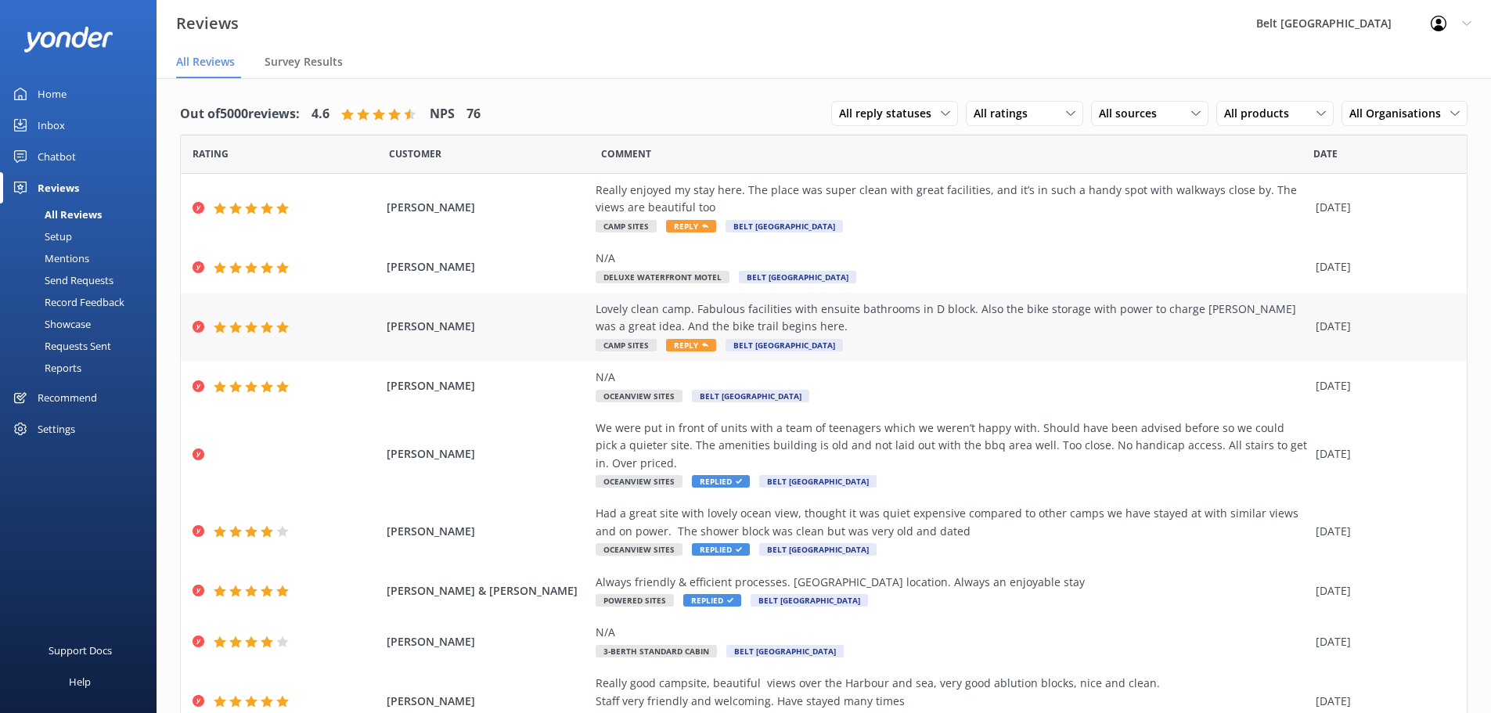  What do you see at coordinates (58, 188) in the screenshot?
I see `div: Reviews` at bounding box center [58, 188].